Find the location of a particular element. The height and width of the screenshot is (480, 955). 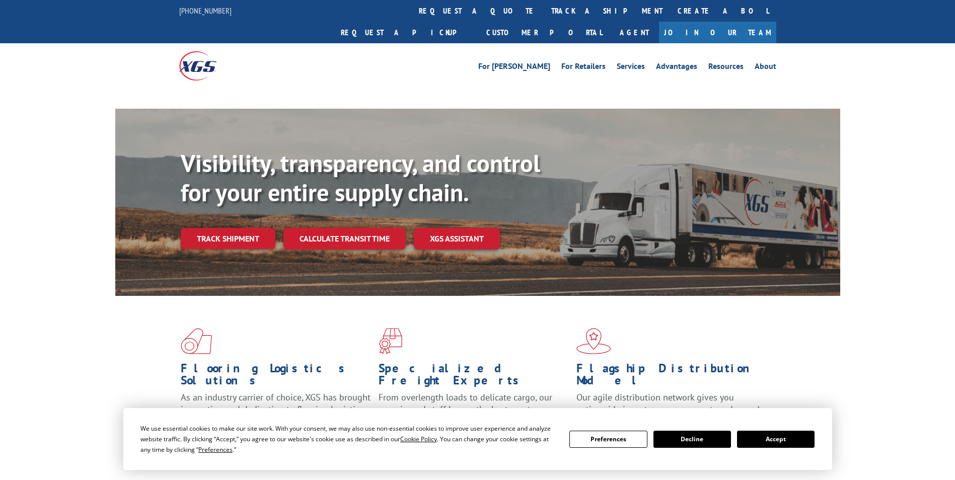

div: Cookie Consent Prompt is located at coordinates (478, 439).